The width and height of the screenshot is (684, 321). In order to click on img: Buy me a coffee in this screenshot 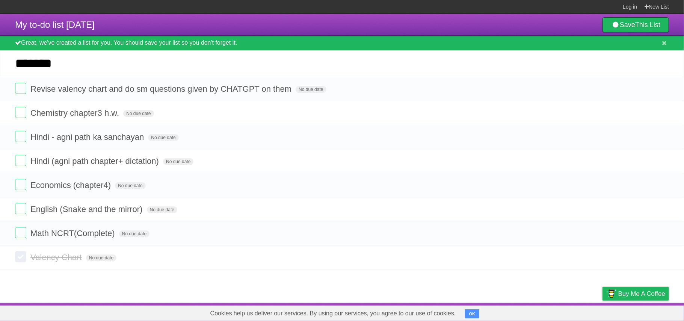, I will do `click(611, 294)`.